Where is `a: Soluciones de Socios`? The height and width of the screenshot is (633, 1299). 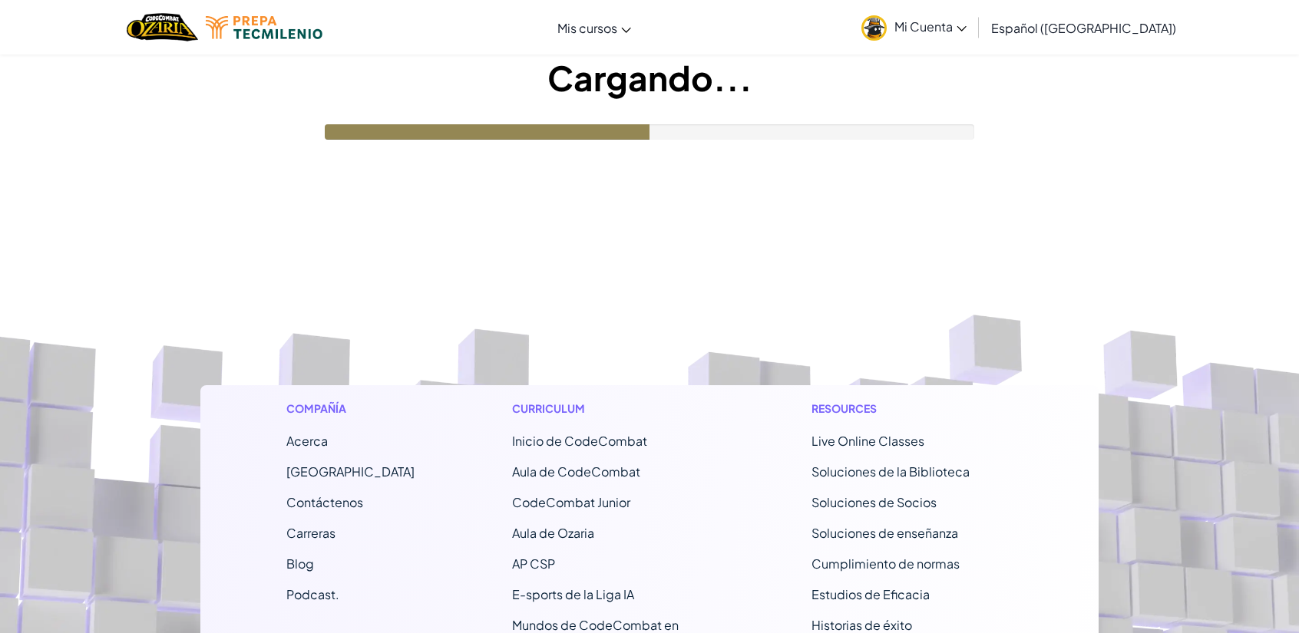 a: Soluciones de Socios is located at coordinates (874, 502).